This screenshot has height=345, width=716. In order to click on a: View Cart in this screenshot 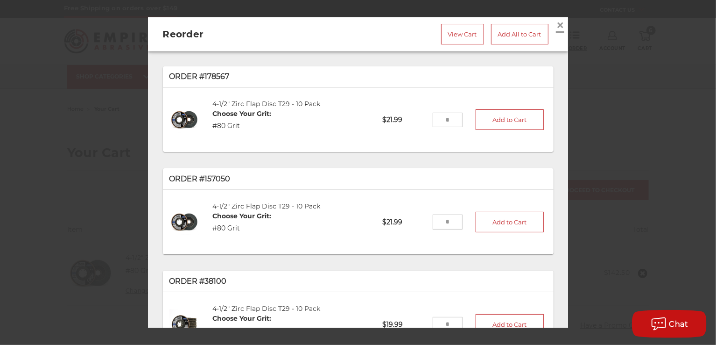, I will do `click(463, 34)`.